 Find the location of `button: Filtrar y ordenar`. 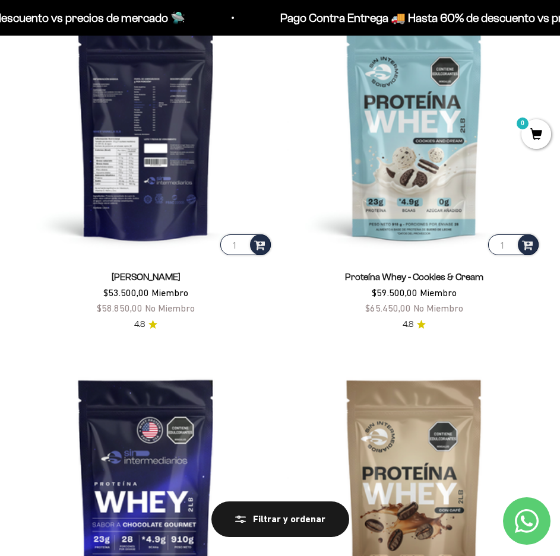

button: Filtrar y ordenar is located at coordinates (280, 519).